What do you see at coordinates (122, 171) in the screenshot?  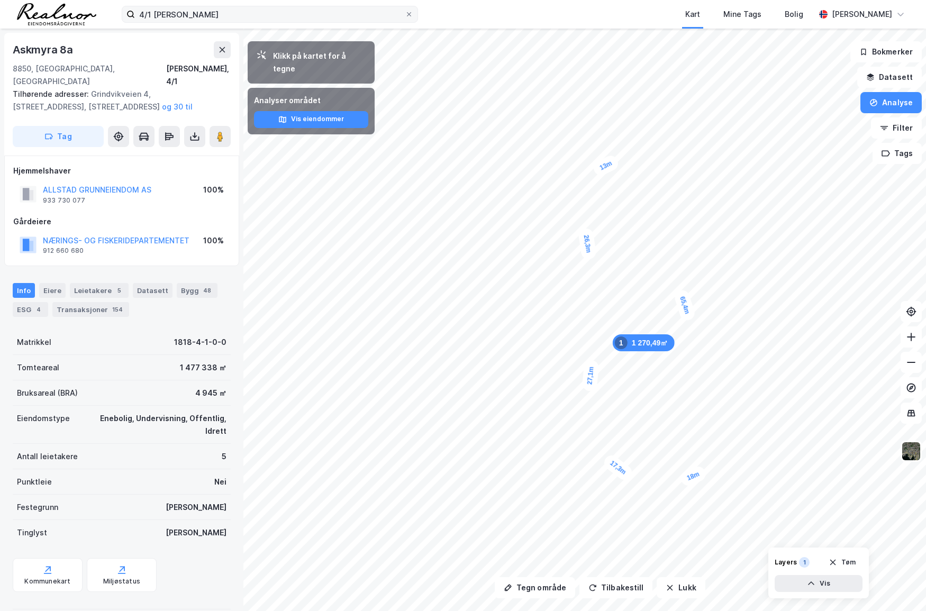 I see `div: Hjemmelshaver` at bounding box center [122, 171].